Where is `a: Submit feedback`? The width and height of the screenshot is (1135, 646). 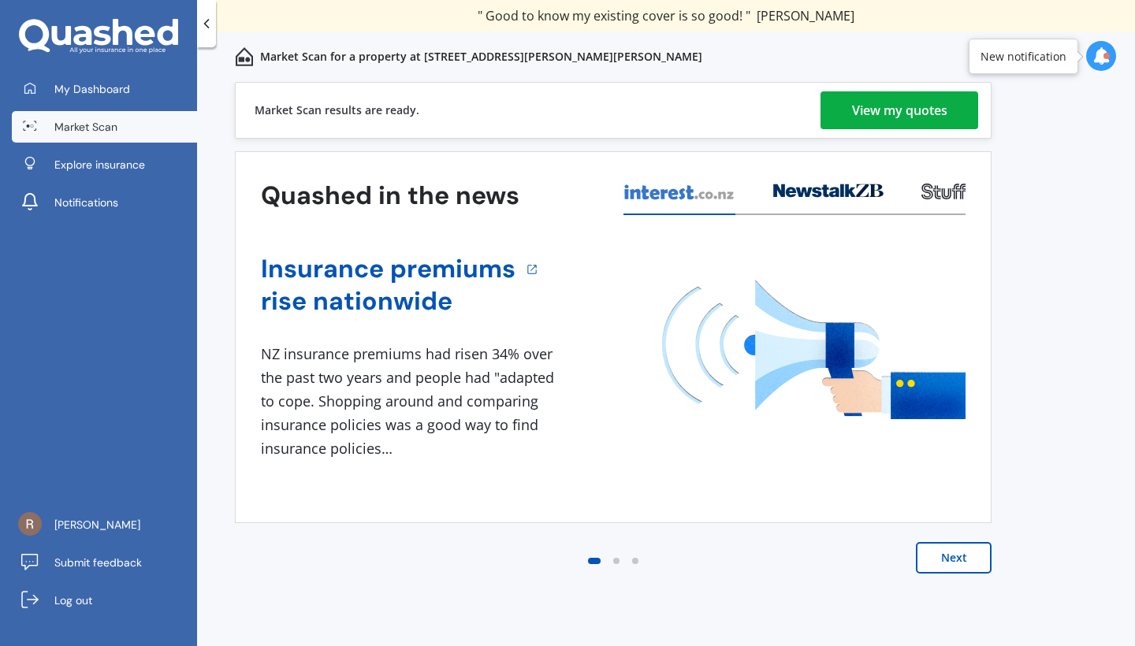
a: Submit feedback is located at coordinates (104, 563).